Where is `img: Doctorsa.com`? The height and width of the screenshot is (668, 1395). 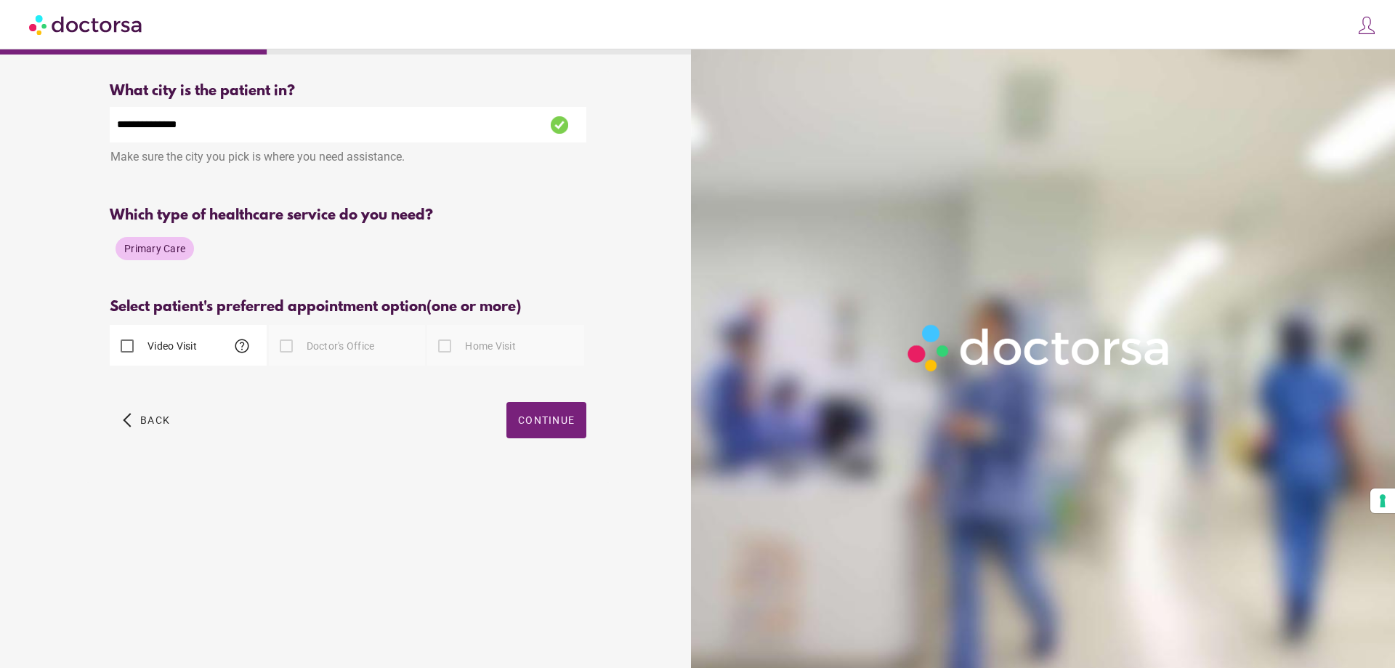
img: Doctorsa.com is located at coordinates (86, 24).